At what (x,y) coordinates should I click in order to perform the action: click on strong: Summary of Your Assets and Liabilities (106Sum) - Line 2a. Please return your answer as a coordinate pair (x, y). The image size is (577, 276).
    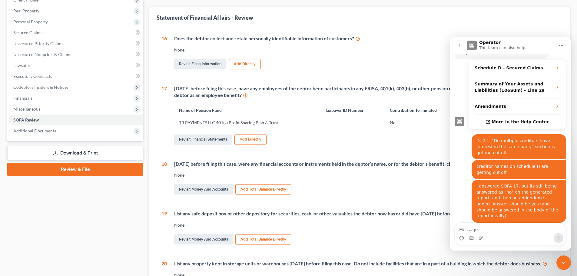
    Looking at the image, I should click on (60, 50).